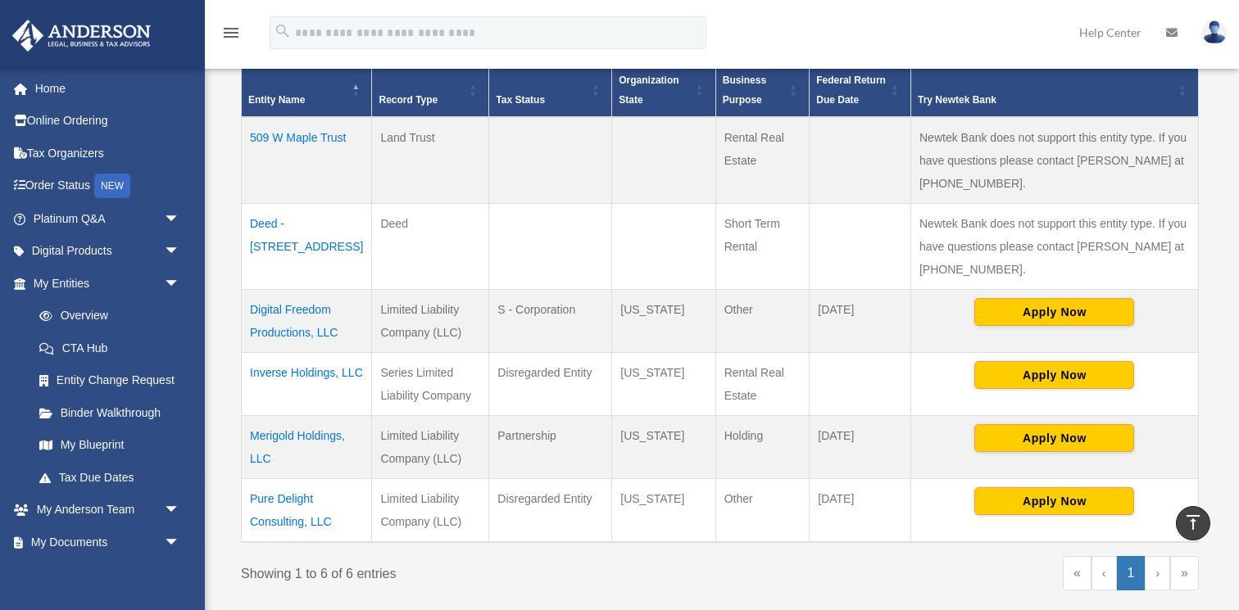 The height and width of the screenshot is (610, 1239). Describe the element at coordinates (283, 31) in the screenshot. I see `i: search` at that location.